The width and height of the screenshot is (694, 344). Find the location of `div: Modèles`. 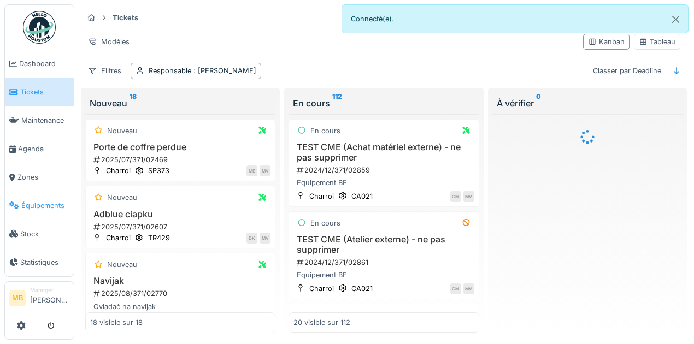

div: Modèles is located at coordinates (109, 42).